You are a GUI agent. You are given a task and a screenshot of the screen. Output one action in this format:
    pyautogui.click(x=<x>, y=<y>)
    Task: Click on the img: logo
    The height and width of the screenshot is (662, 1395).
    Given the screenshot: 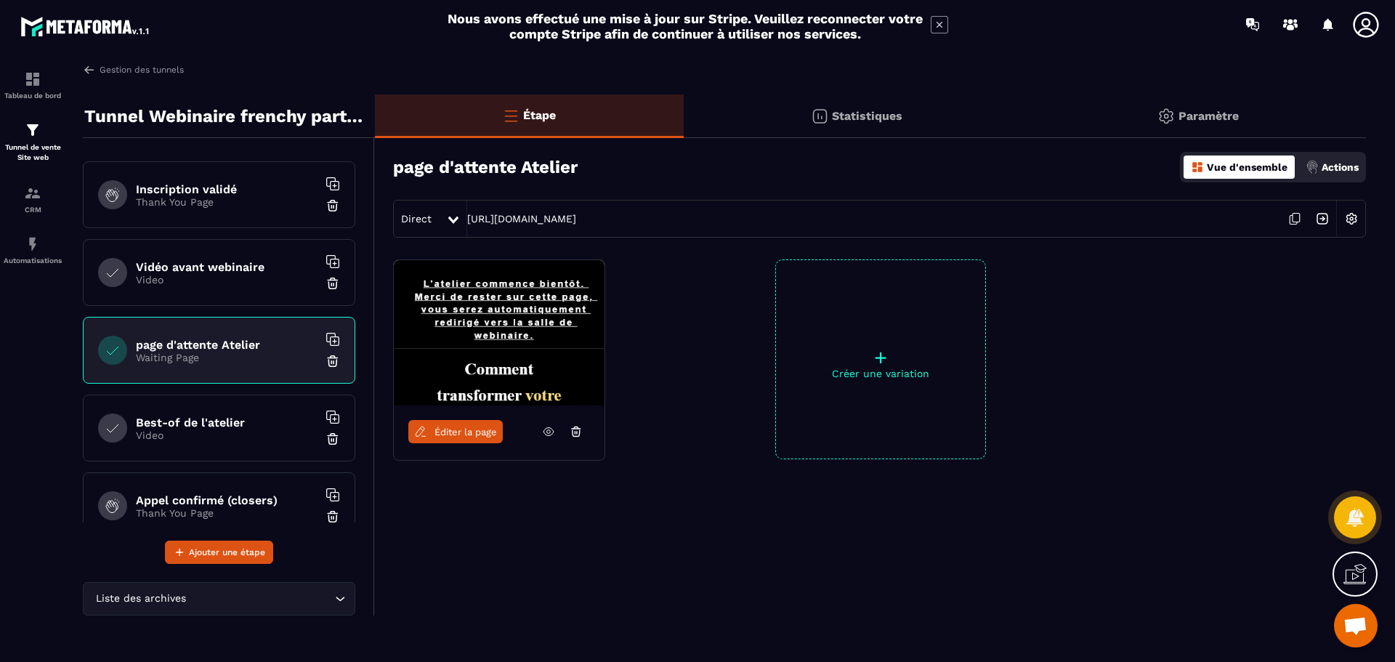 What is the action you would take?
    pyautogui.click(x=86, y=26)
    